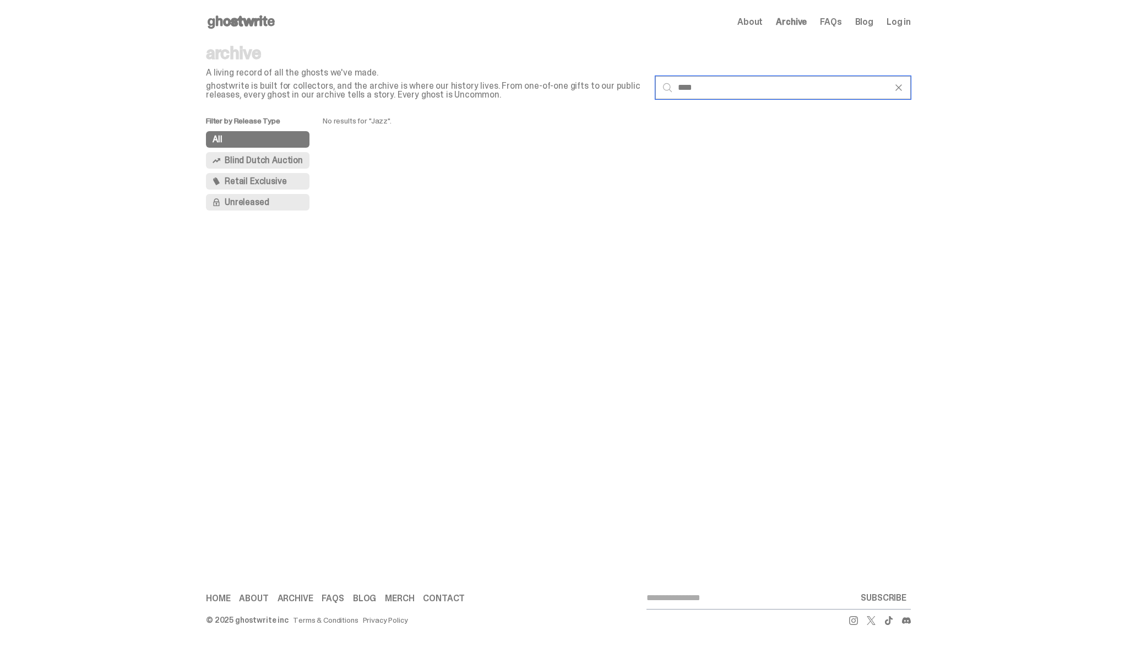 This screenshot has width=1125, height=647. I want to click on span: All, so click(218, 139).